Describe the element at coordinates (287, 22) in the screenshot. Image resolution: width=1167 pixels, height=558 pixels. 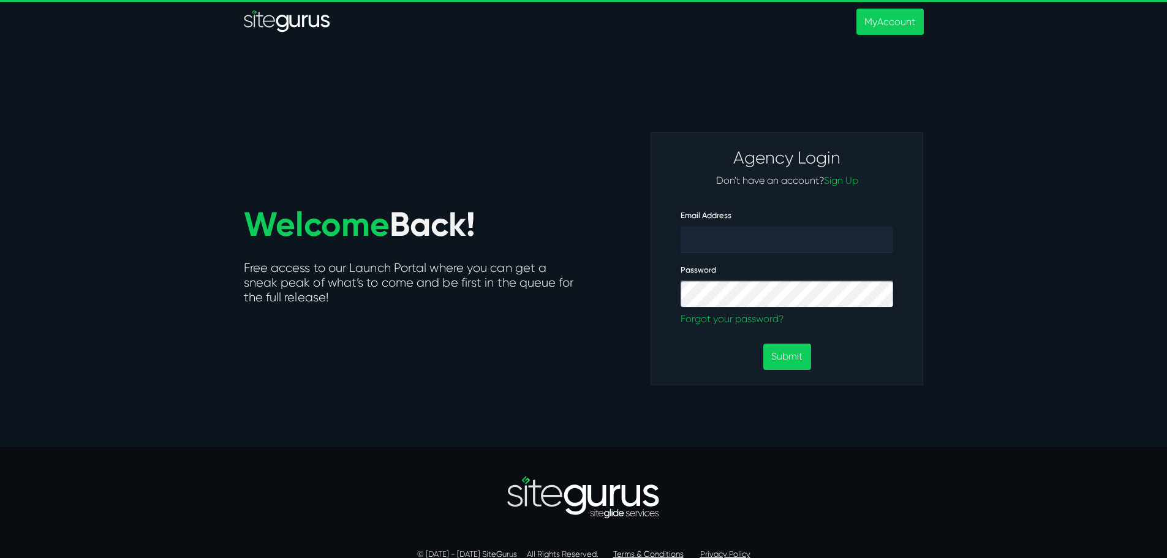
I see `img: Sitegurus Logo` at that location.